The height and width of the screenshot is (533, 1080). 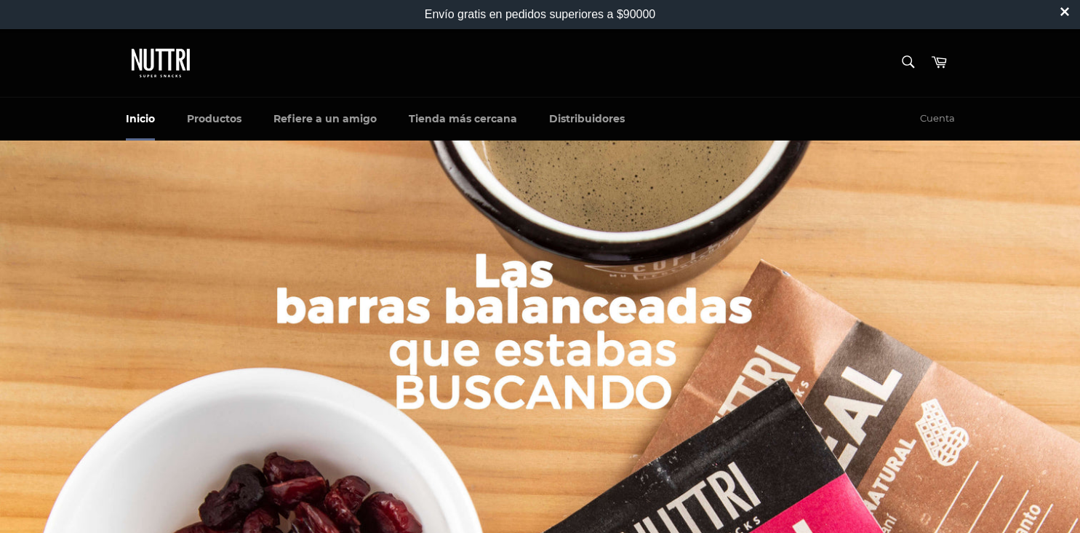 What do you see at coordinates (325, 119) in the screenshot?
I see `a: Refiere a un amigo` at bounding box center [325, 119].